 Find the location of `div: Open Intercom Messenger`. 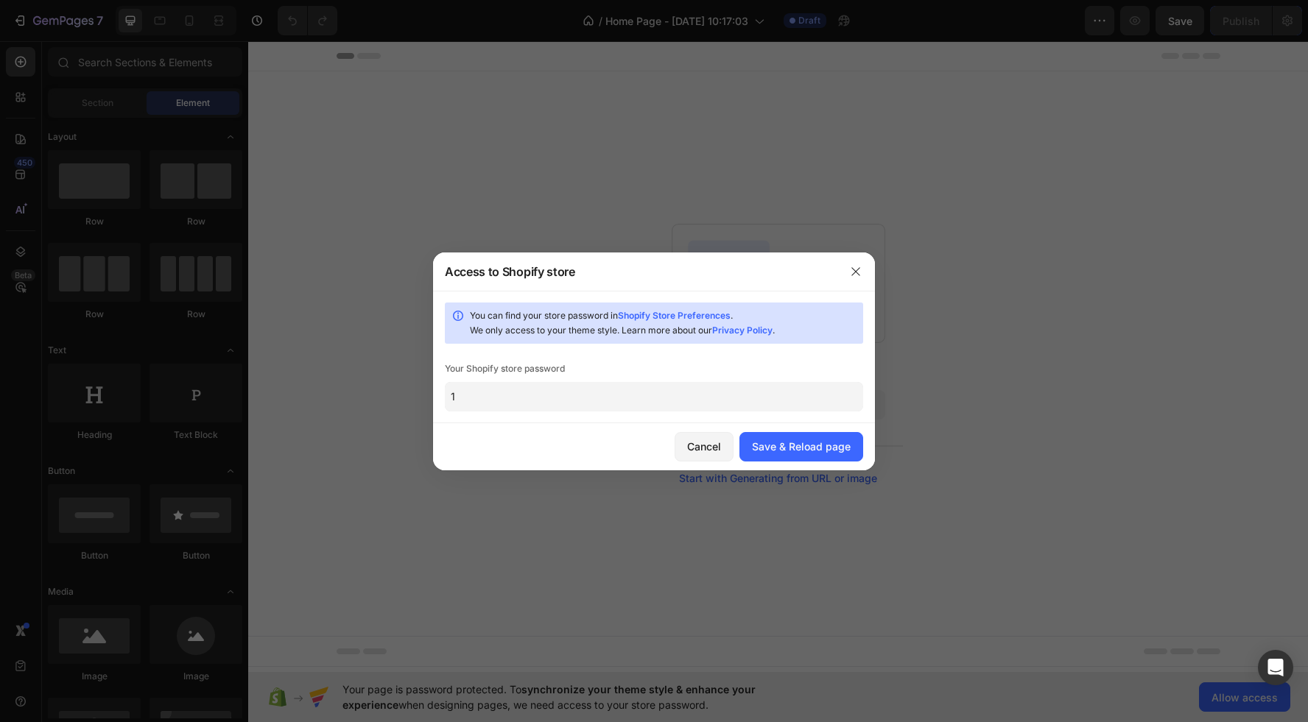

div: Open Intercom Messenger is located at coordinates (1275, 668).